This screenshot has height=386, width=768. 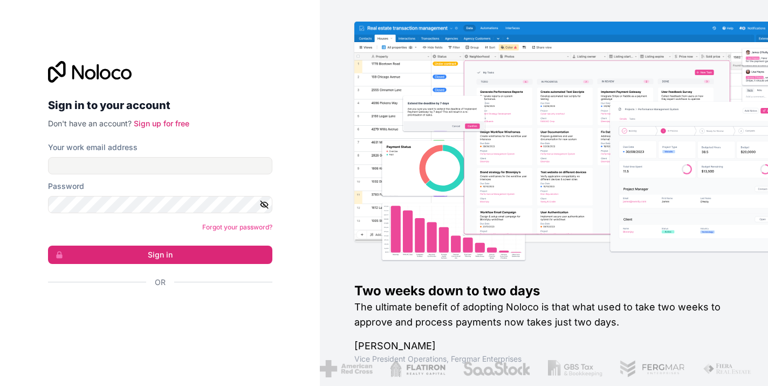 What do you see at coordinates (497, 368) in the screenshot?
I see `img: /assets/saastock-C6Zbiodz.png` at bounding box center [497, 368].